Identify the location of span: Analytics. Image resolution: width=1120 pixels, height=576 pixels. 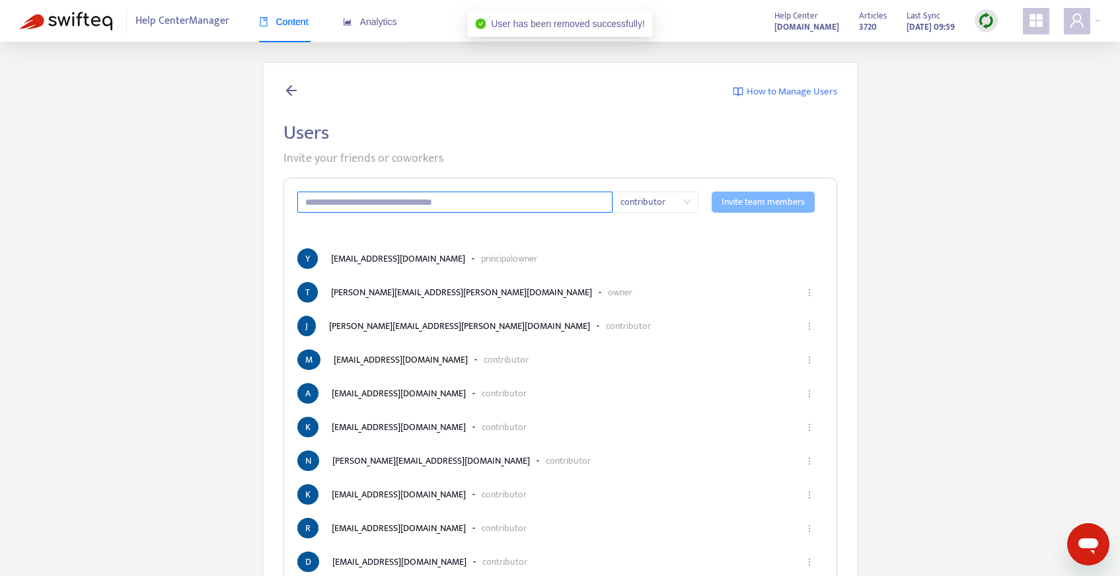
(370, 22).